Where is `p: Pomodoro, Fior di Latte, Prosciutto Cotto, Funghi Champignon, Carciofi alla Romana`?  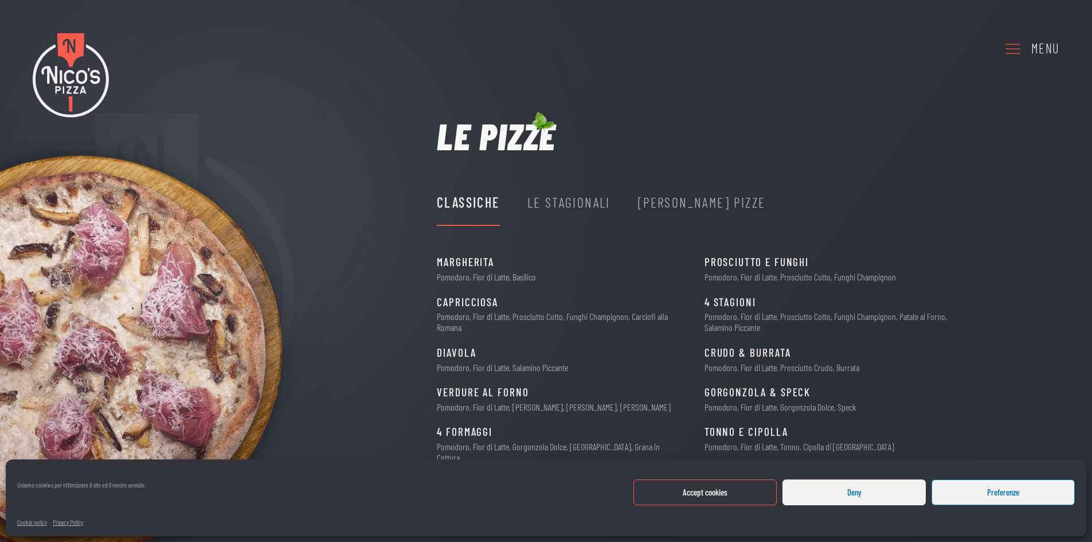 p: Pomodoro, Fior di Latte, Prosciutto Cotto, Funghi Champignon, Carciofi alla Romana is located at coordinates (559, 321).